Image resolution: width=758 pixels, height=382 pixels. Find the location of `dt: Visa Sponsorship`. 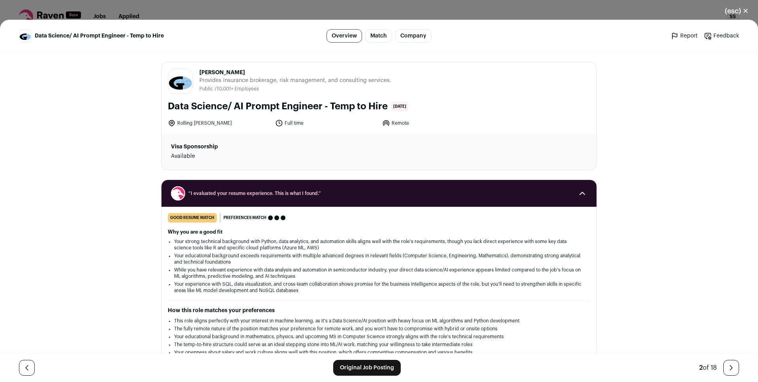

dt: Visa Sponsorship is located at coordinates (240, 147).